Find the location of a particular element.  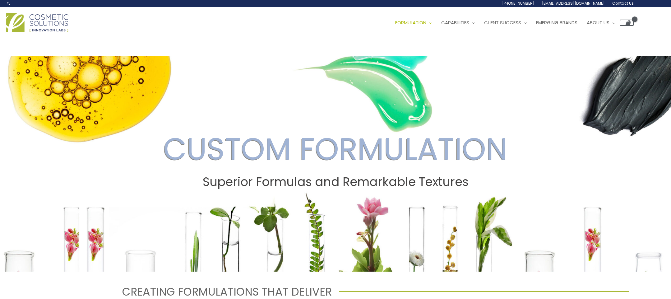

a: Client Success is located at coordinates (505, 23).